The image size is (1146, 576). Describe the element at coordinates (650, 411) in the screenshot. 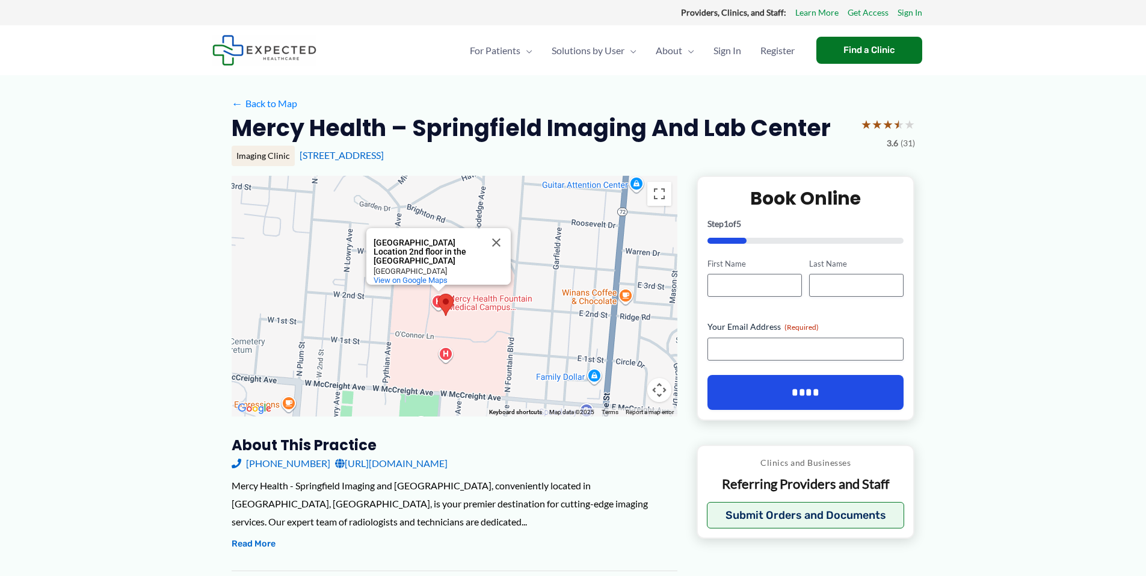

I see `a: Report a map error` at that location.